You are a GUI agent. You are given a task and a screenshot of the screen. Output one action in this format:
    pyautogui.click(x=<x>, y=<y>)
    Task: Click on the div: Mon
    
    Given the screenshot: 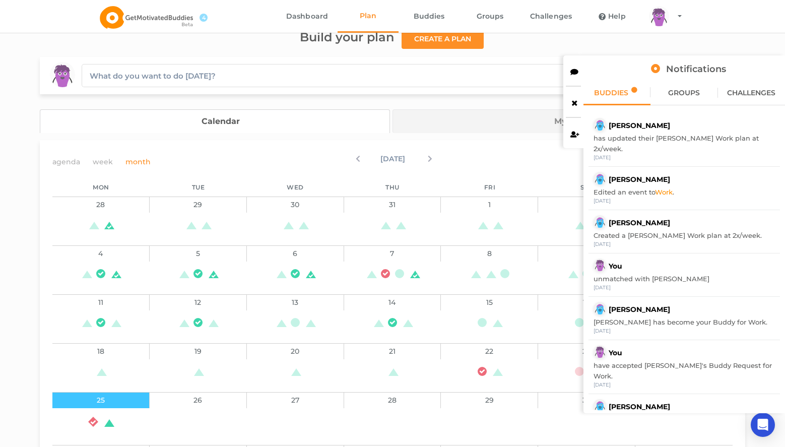 What is the action you would take?
    pyautogui.click(x=101, y=187)
    